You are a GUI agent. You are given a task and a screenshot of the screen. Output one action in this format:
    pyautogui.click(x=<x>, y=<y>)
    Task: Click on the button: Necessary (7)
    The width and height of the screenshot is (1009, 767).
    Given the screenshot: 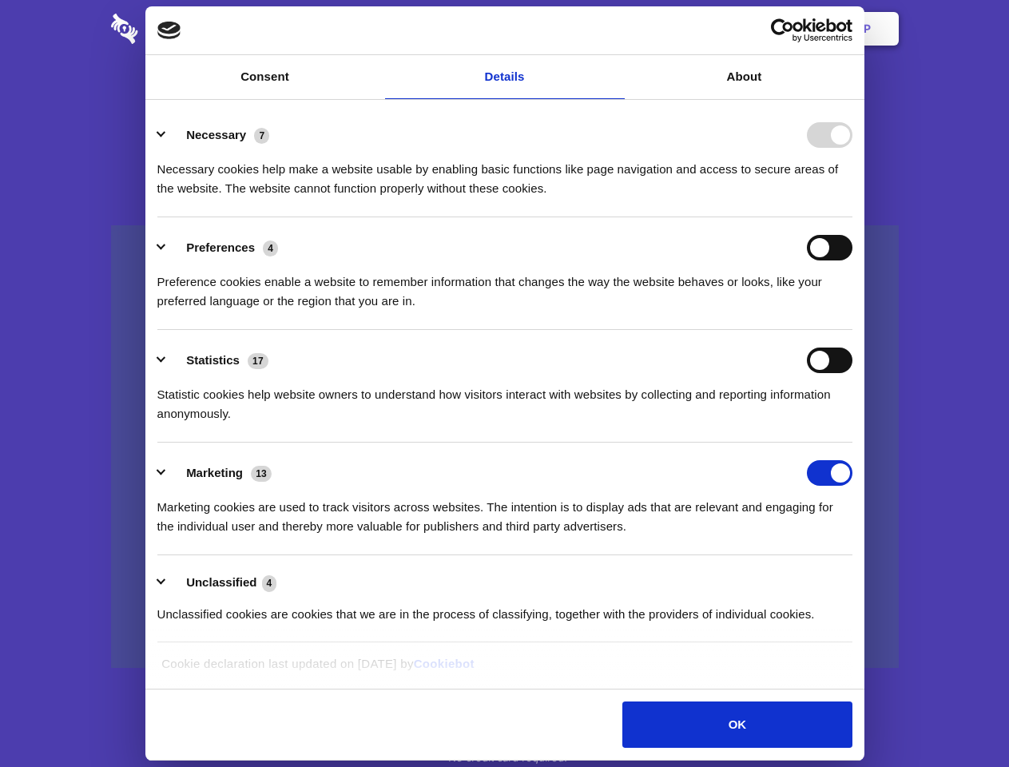 What is the action you would take?
    pyautogui.click(x=218, y=135)
    